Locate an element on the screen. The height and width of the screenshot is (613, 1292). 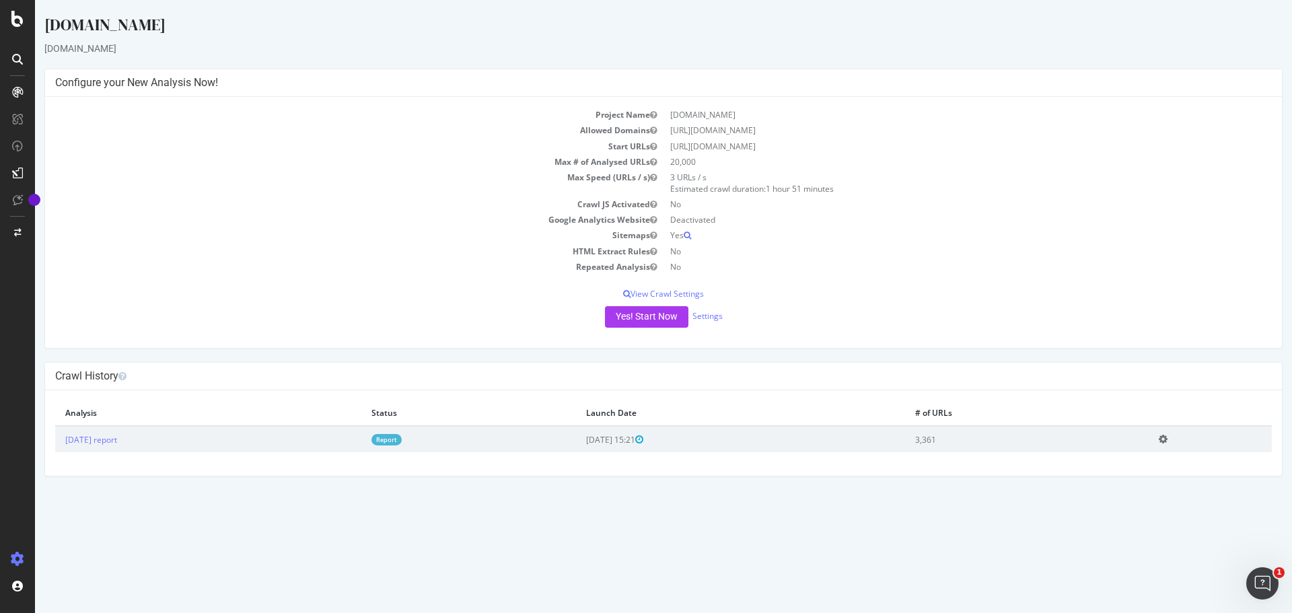
td: 3 URLs / s Estimated crawl duration: is located at coordinates (933, 183).